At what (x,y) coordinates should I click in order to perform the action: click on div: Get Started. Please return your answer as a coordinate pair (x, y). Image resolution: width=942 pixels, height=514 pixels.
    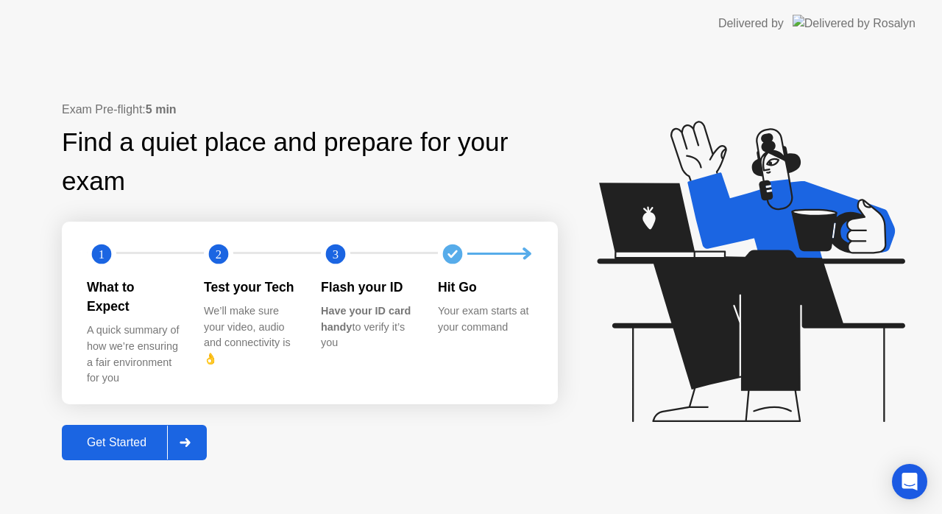
    Looking at the image, I should click on (116, 442).